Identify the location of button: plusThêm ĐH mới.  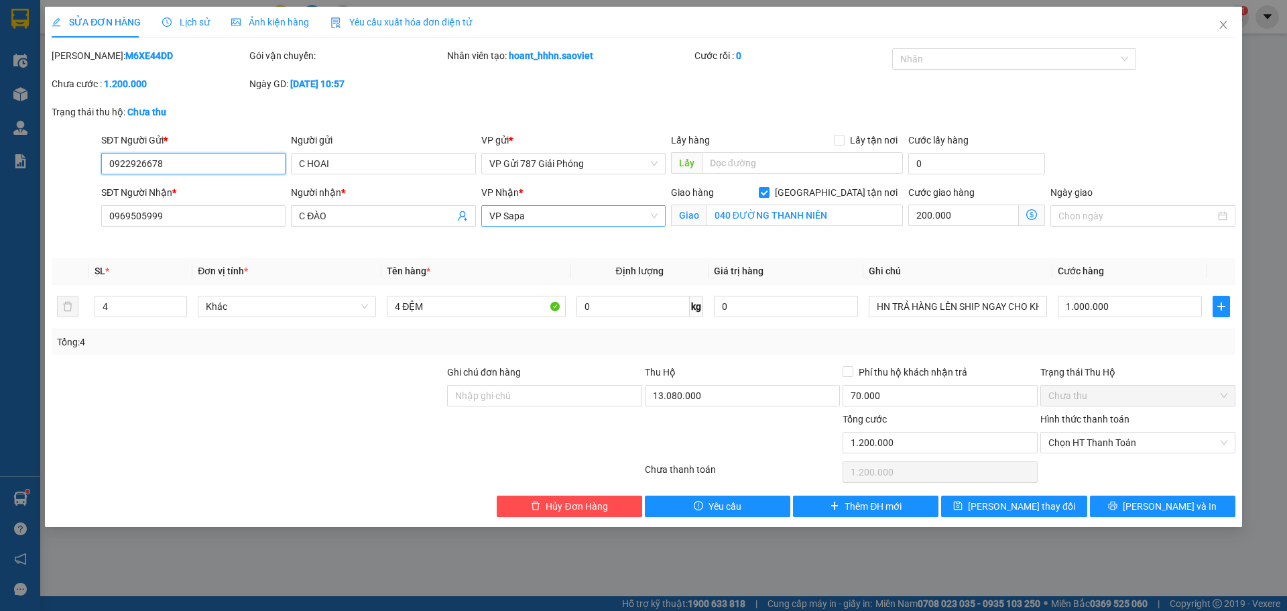
(865, 506).